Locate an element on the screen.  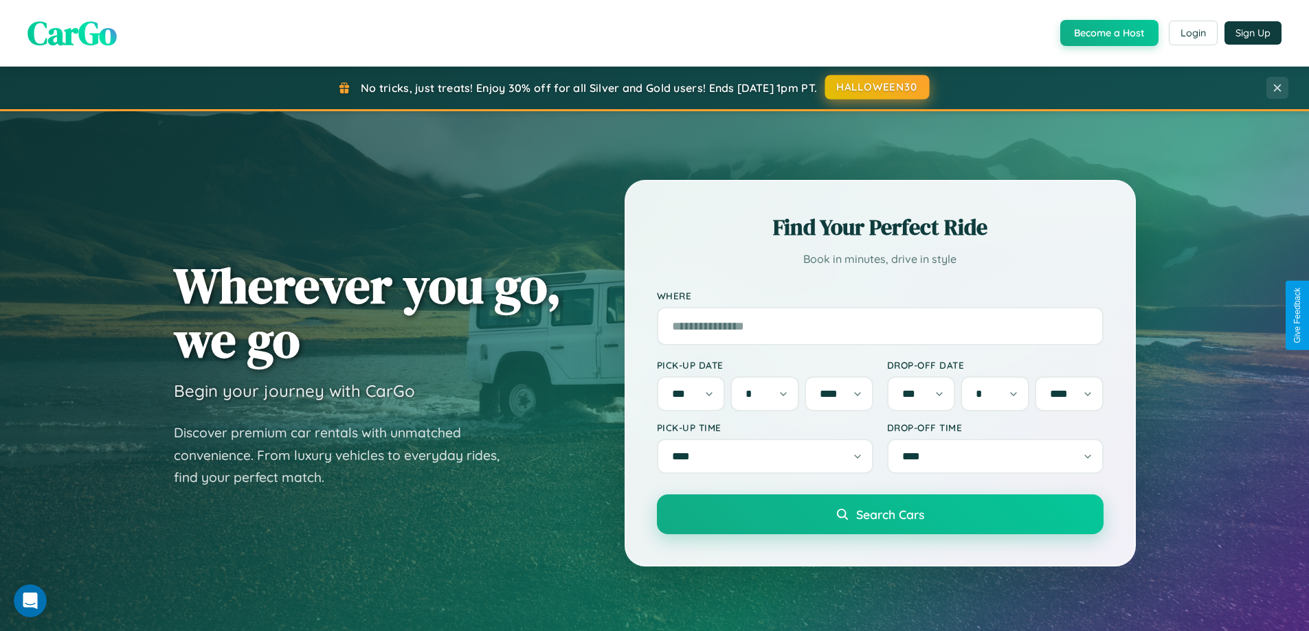
label: Pick-up Time is located at coordinates (765, 427).